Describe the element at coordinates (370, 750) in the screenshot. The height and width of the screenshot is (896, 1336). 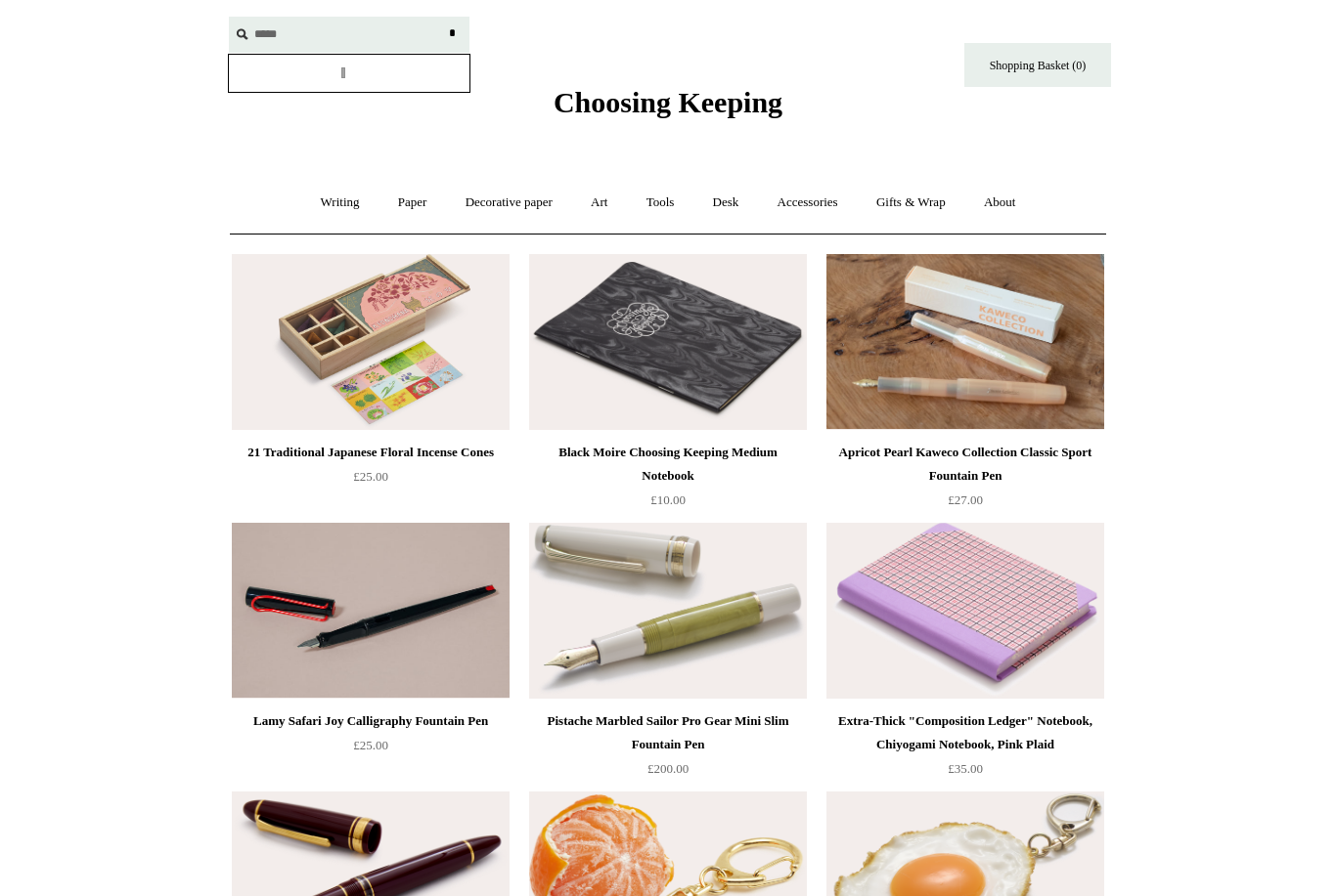
I see `a: Lamy Safari Joy Calligraphy Fountain Pen £25.00` at that location.